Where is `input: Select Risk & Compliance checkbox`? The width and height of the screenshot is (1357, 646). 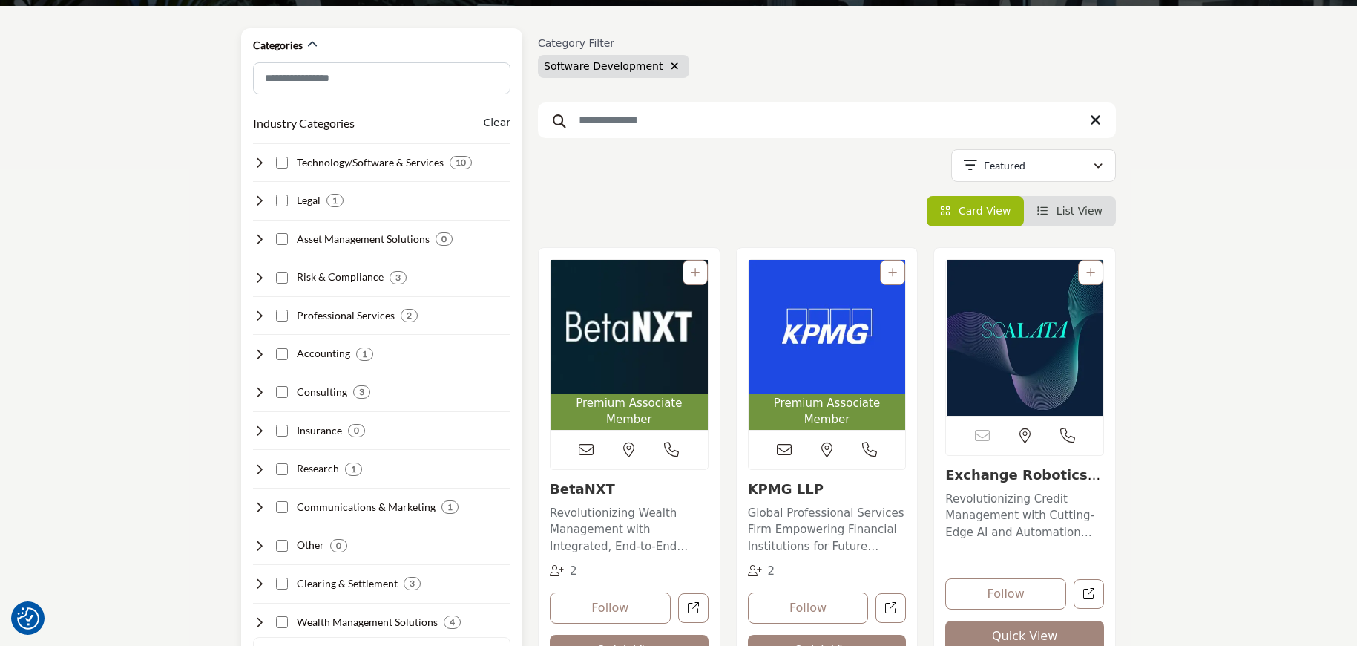 input: Select Risk & Compliance checkbox is located at coordinates (282, 278).